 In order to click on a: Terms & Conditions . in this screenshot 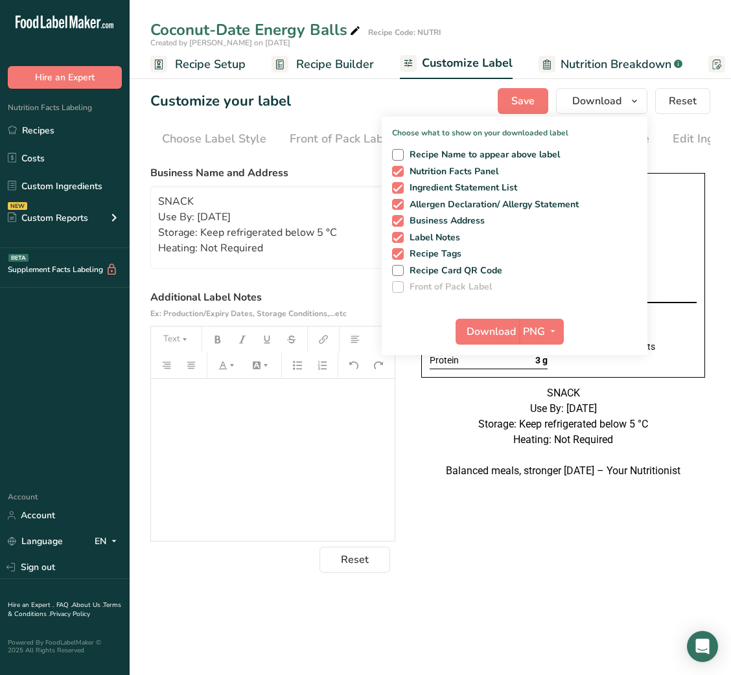, I will do `click(64, 610)`.